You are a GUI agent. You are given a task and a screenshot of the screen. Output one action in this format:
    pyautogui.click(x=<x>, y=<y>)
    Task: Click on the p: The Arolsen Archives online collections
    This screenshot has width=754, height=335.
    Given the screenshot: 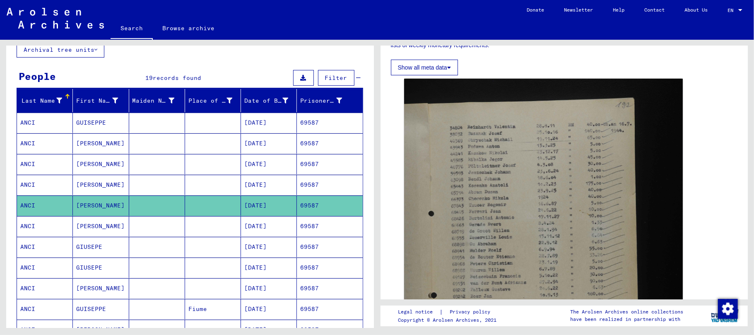 What is the action you would take?
    pyautogui.click(x=626, y=312)
    